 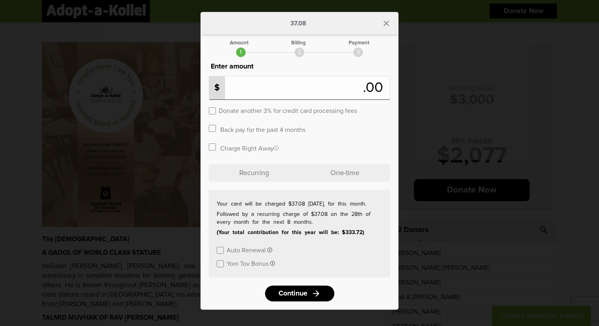 What do you see at coordinates (251, 263) in the screenshot?
I see `button: Yom Tov Bonus` at bounding box center [251, 263].